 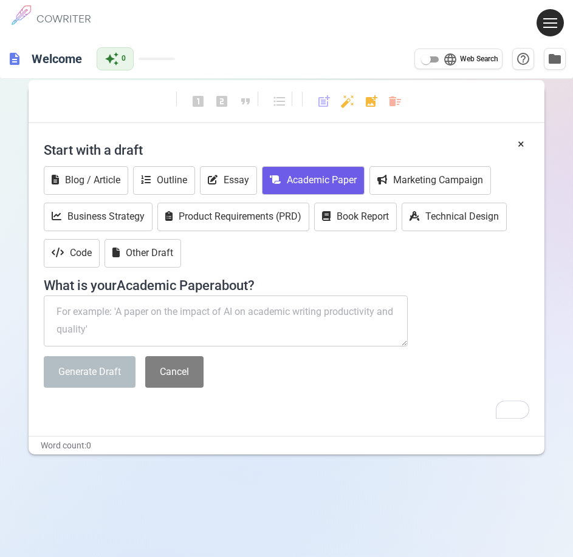 I want to click on span: auto_fix_high, so click(x=347, y=101).